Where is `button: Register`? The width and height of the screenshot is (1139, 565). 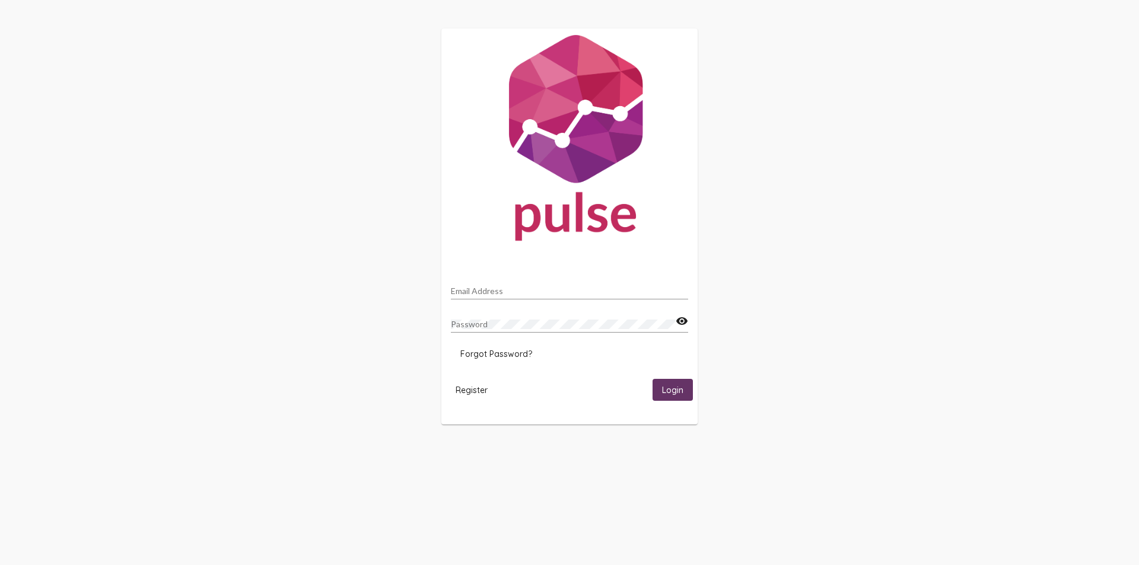
button: Register is located at coordinates (472, 390).